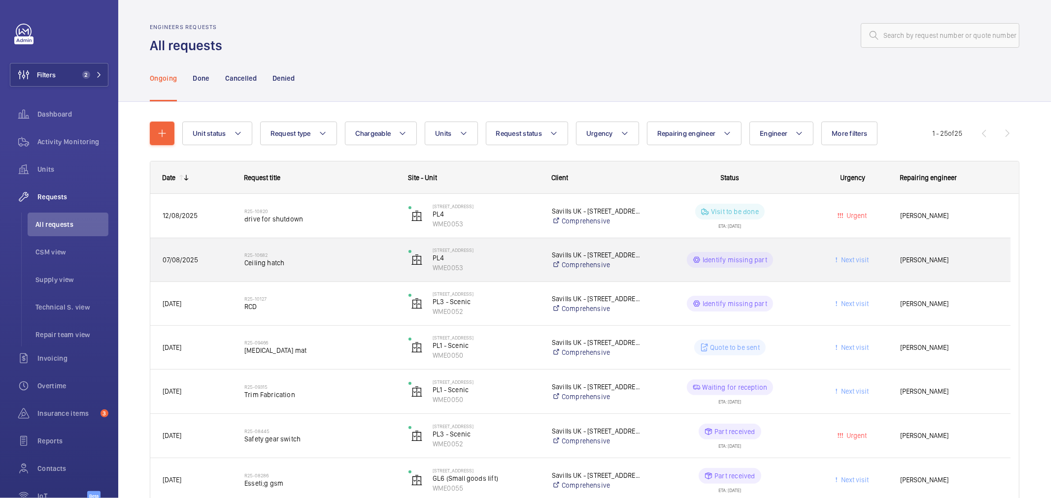 The height and width of the screenshot is (498, 1051). What do you see at coordinates (320, 431) in the screenshot?
I see `h2: R25-08445` at bounding box center [320, 431].